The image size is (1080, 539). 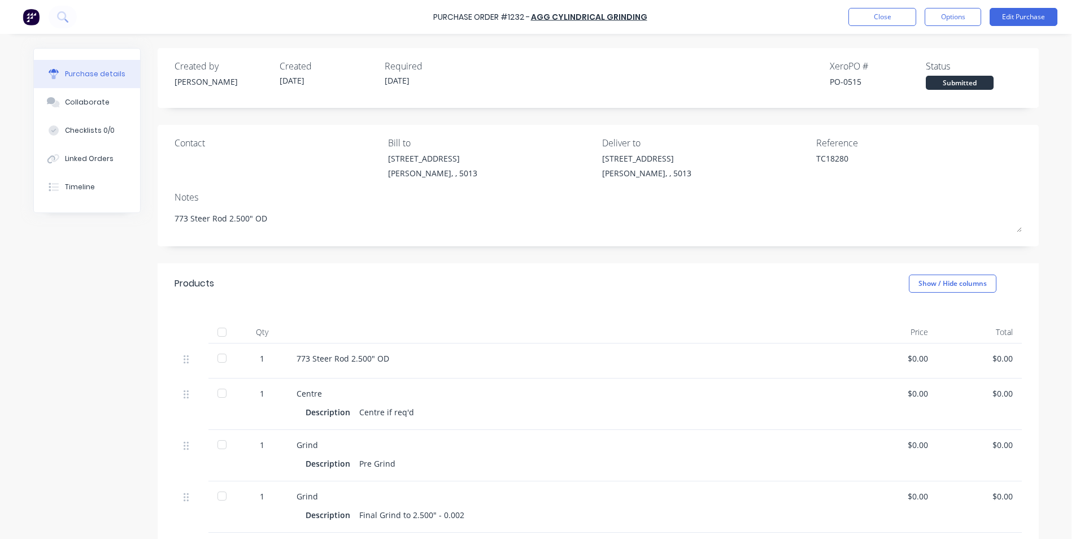 What do you see at coordinates (886, 165) in the screenshot?
I see `textarea: TC18280` at bounding box center [886, 165].